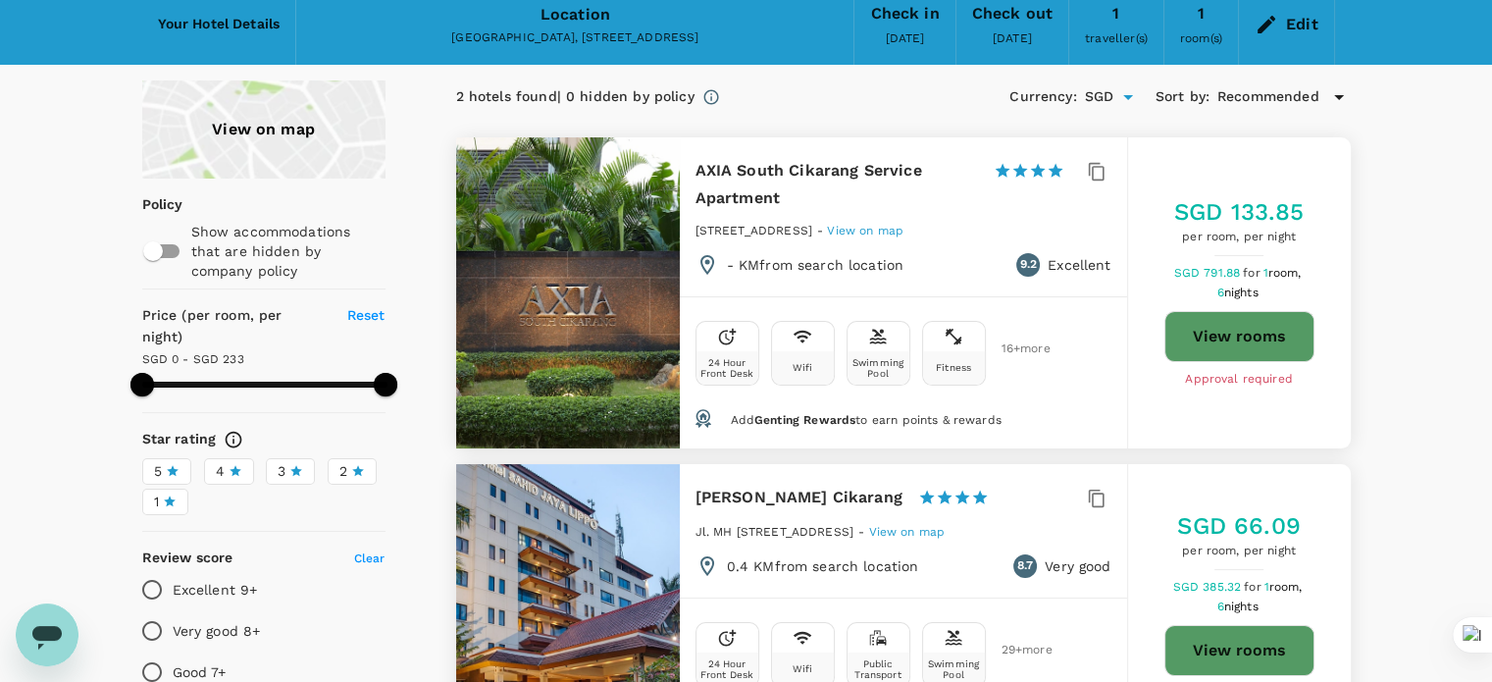 The width and height of the screenshot is (1492, 682). I want to click on div: Fitness, so click(953, 367).